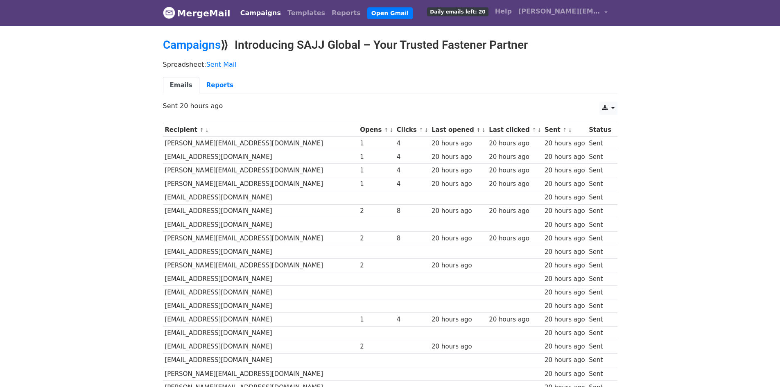 This screenshot has width=780, height=387. What do you see at coordinates (565, 130) in the screenshot?
I see `th: Sent` at bounding box center [565, 130].